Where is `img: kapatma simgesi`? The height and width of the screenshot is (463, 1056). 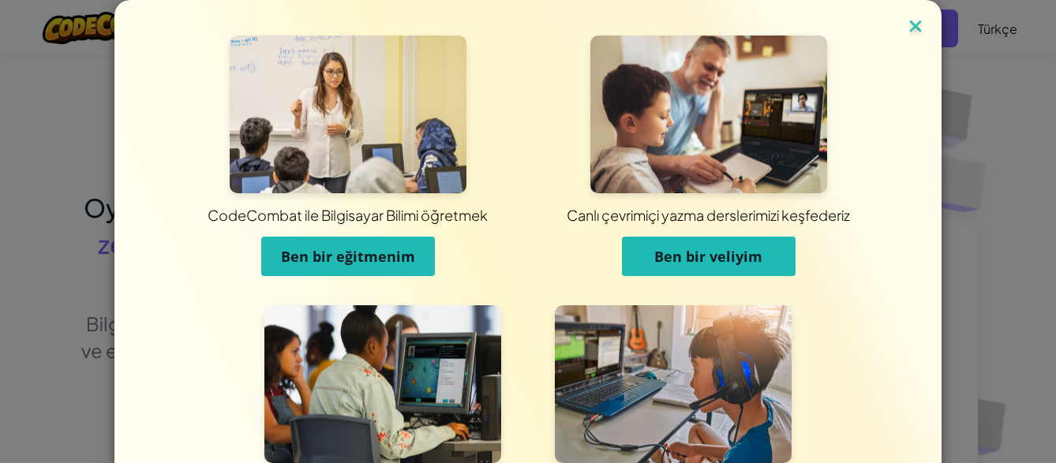 img: kapatma simgesi is located at coordinates (916, 28).